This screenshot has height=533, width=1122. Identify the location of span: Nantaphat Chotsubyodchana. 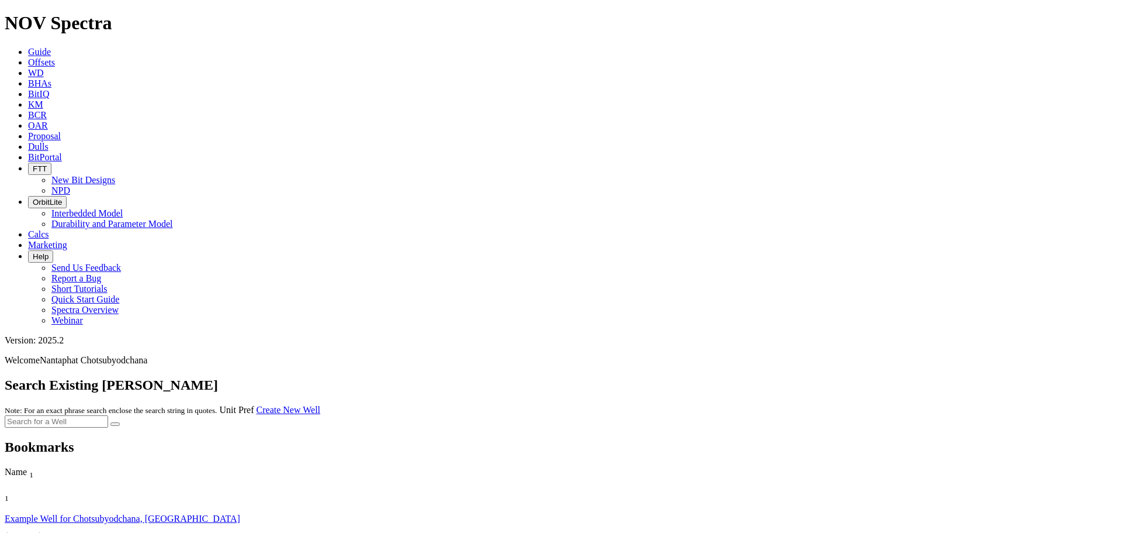
(94, 360).